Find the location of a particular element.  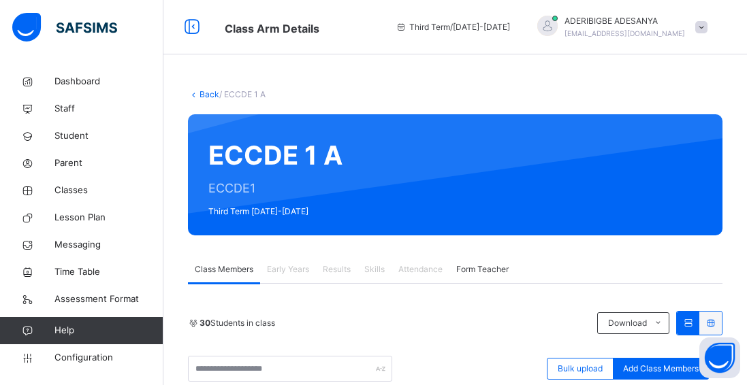

span: Students in class is located at coordinates (237, 323).